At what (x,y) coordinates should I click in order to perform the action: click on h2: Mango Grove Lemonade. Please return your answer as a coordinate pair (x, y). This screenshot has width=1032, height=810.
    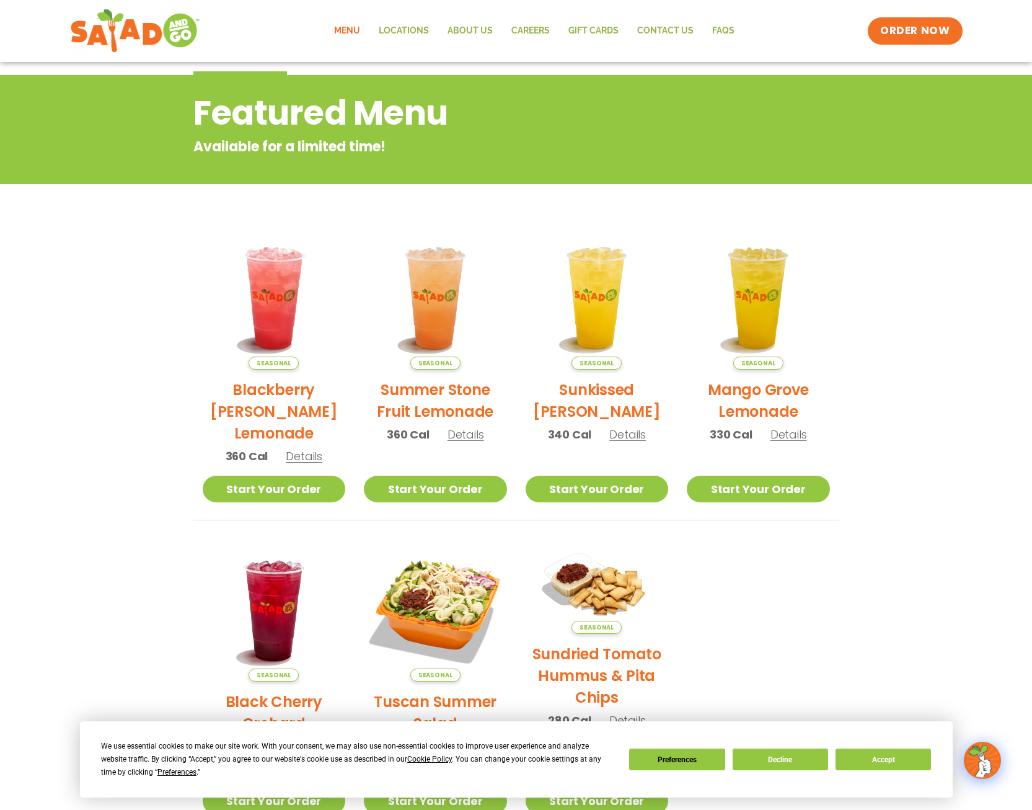
    Looking at the image, I should click on (758, 401).